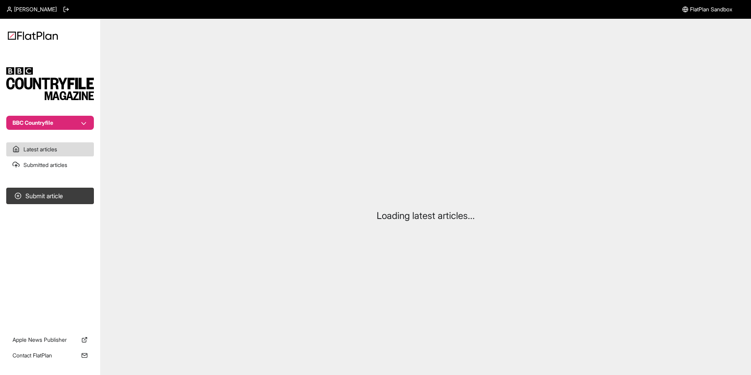 This screenshot has width=751, height=375. What do you see at coordinates (50, 84) in the screenshot?
I see `img: Publication Logo` at bounding box center [50, 84].